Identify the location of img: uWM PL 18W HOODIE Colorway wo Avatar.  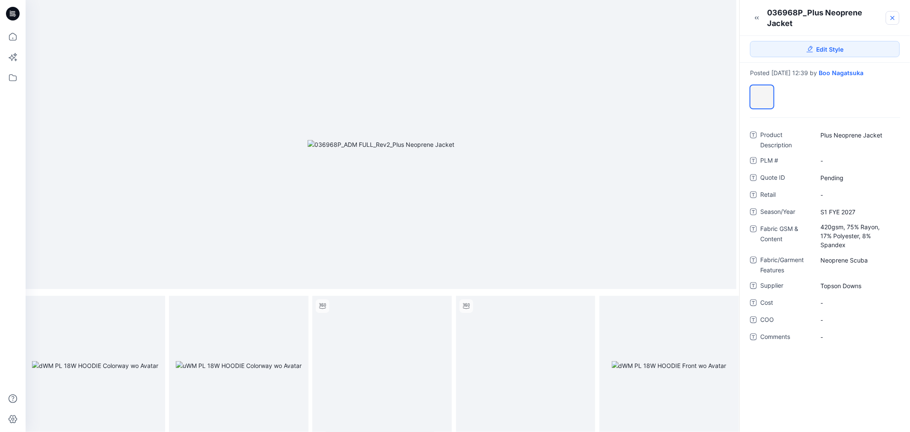
(238, 365).